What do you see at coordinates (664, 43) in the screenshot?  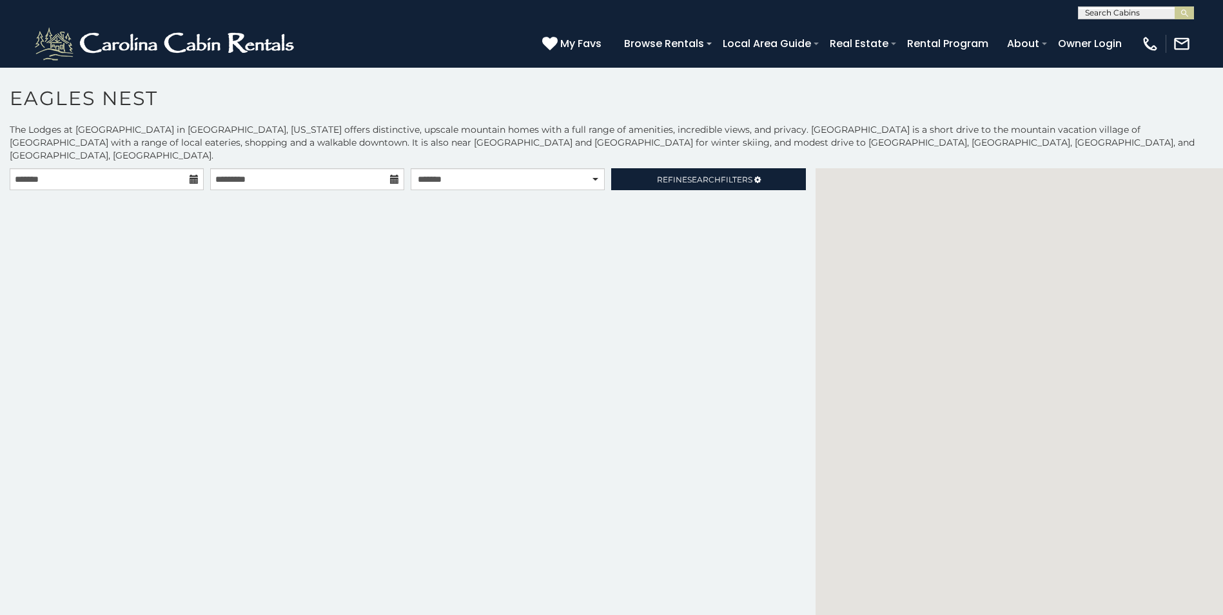 I see `a: Browse Rentals` at bounding box center [664, 43].